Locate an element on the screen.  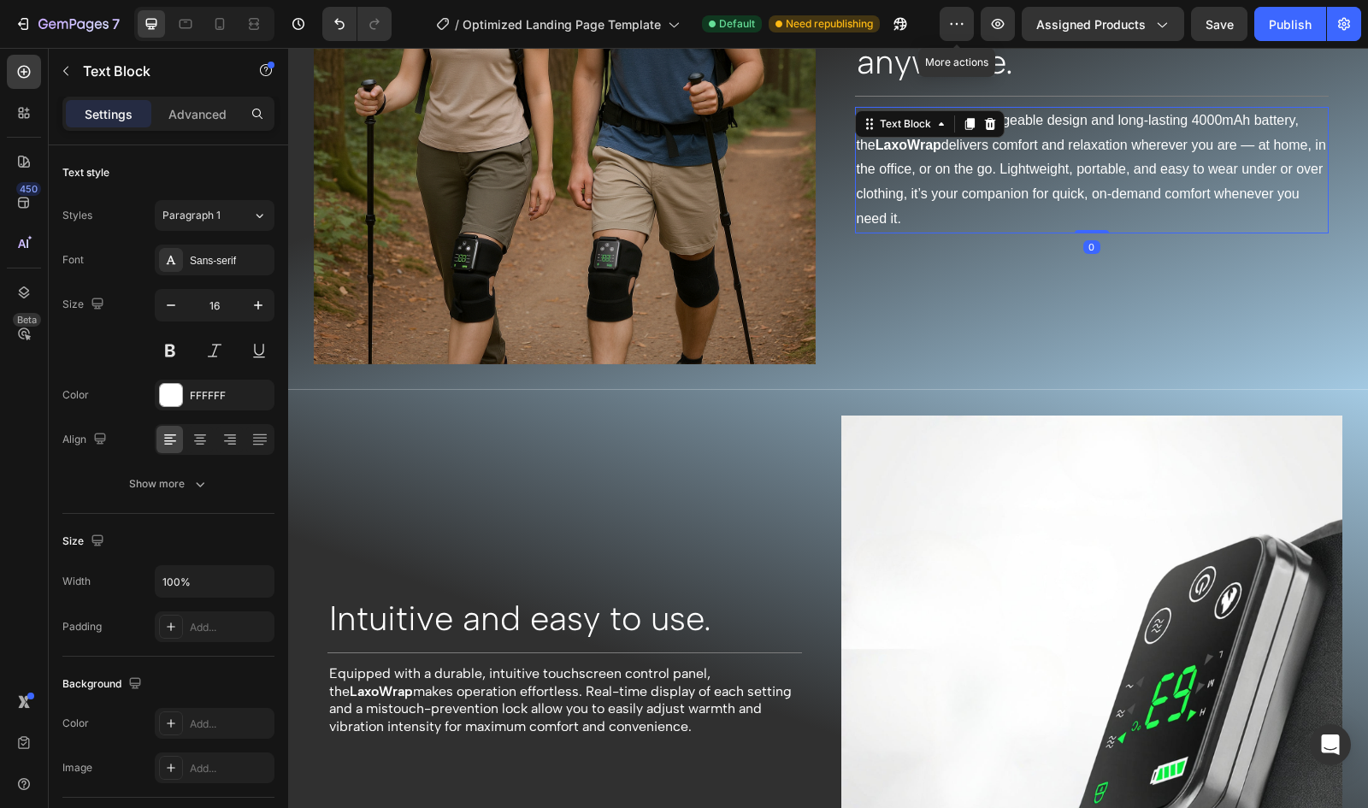
div: Beta is located at coordinates (27, 320).